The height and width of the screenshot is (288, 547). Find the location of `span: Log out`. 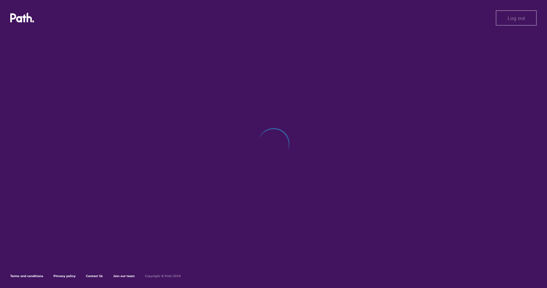

span: Log out is located at coordinates (516, 18).